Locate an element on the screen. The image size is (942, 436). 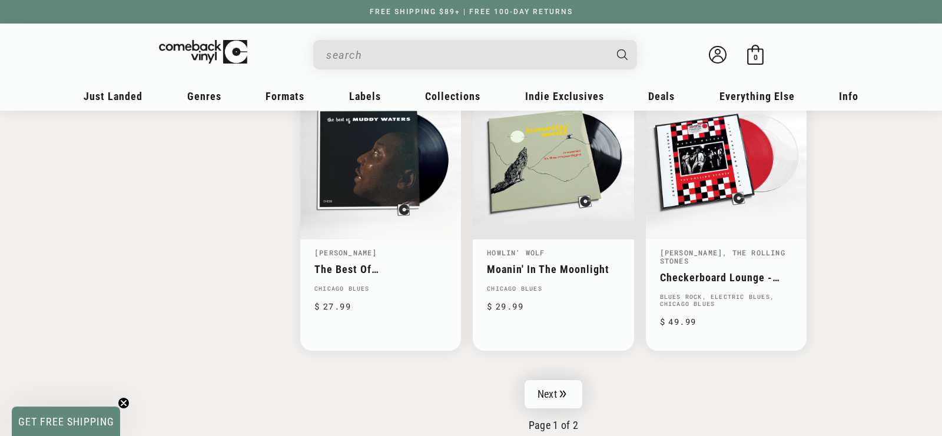
input: When autocomplete results are available use up and down arrows to review and enter to select is located at coordinates (466, 55).